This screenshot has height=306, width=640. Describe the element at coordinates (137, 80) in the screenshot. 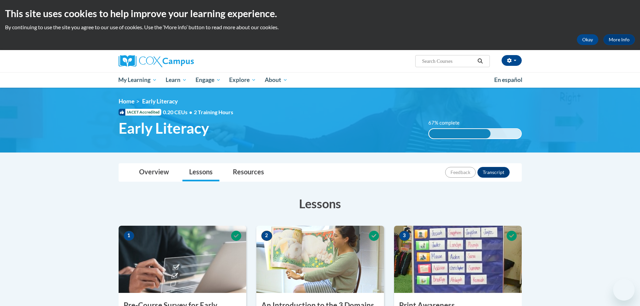

I see `span: My Learning` at that location.